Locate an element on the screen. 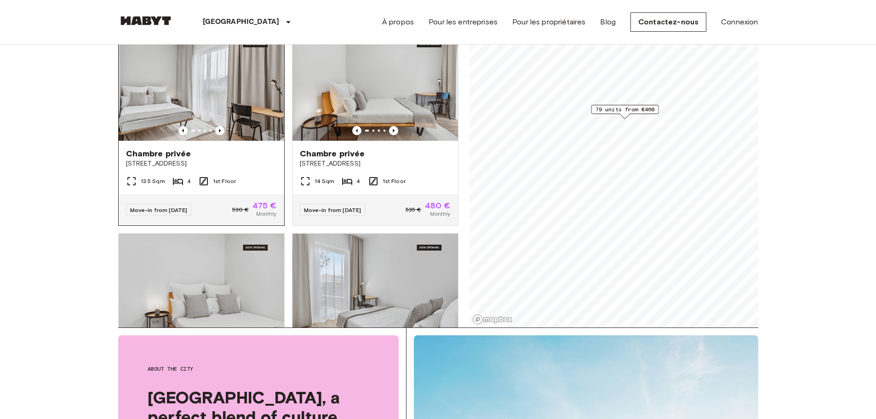  span: 475 € is located at coordinates (264, 205).